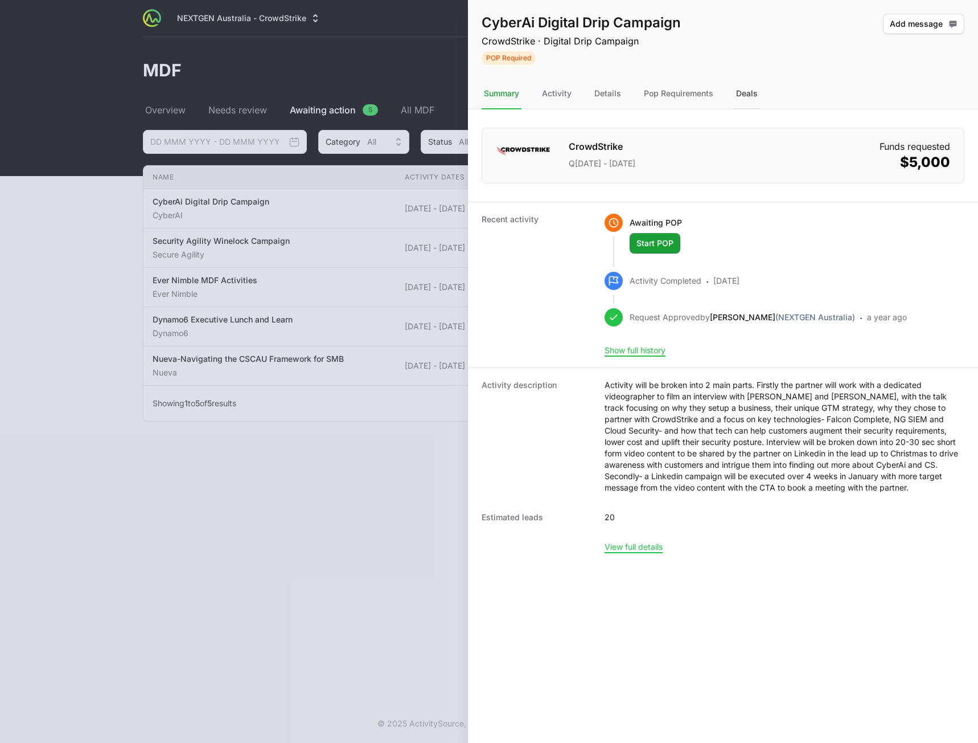 The height and width of the screenshot is (743, 978). I want to click on span: Awaiting POP, so click(656, 222).